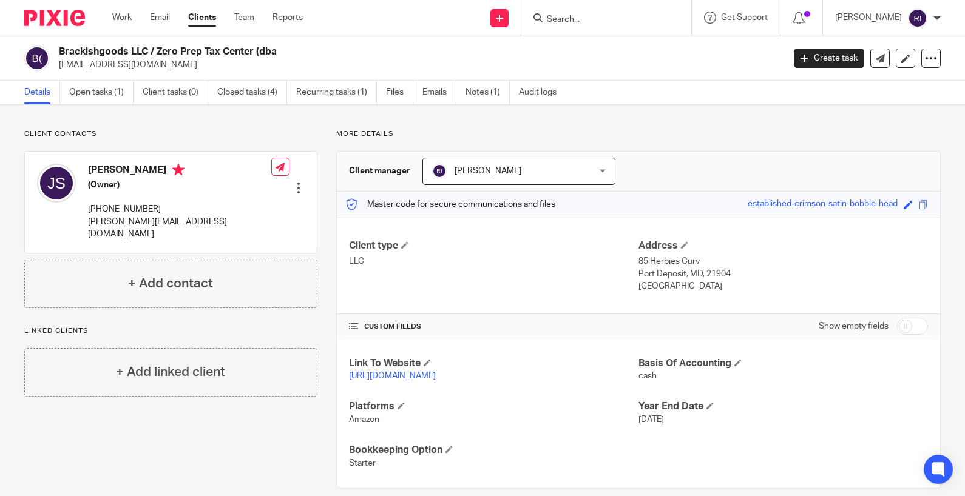  Describe the element at coordinates (450, 204) in the screenshot. I see `p: Master code for secure communications and files` at that location.